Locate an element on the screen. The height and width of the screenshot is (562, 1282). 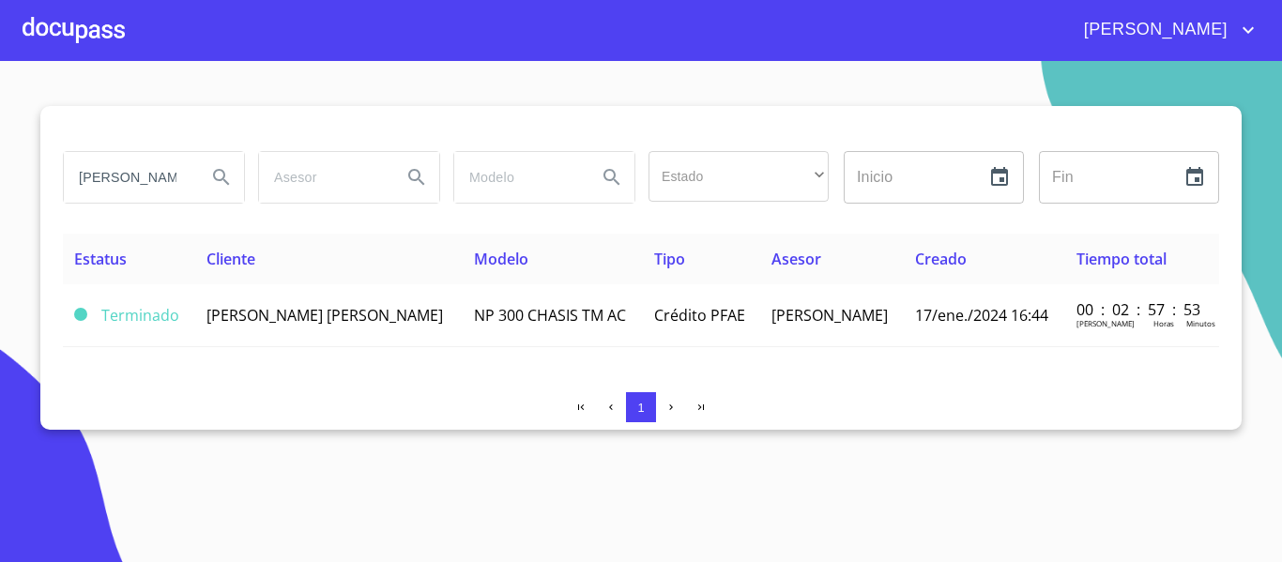
span: Modelo is located at coordinates (501, 259).